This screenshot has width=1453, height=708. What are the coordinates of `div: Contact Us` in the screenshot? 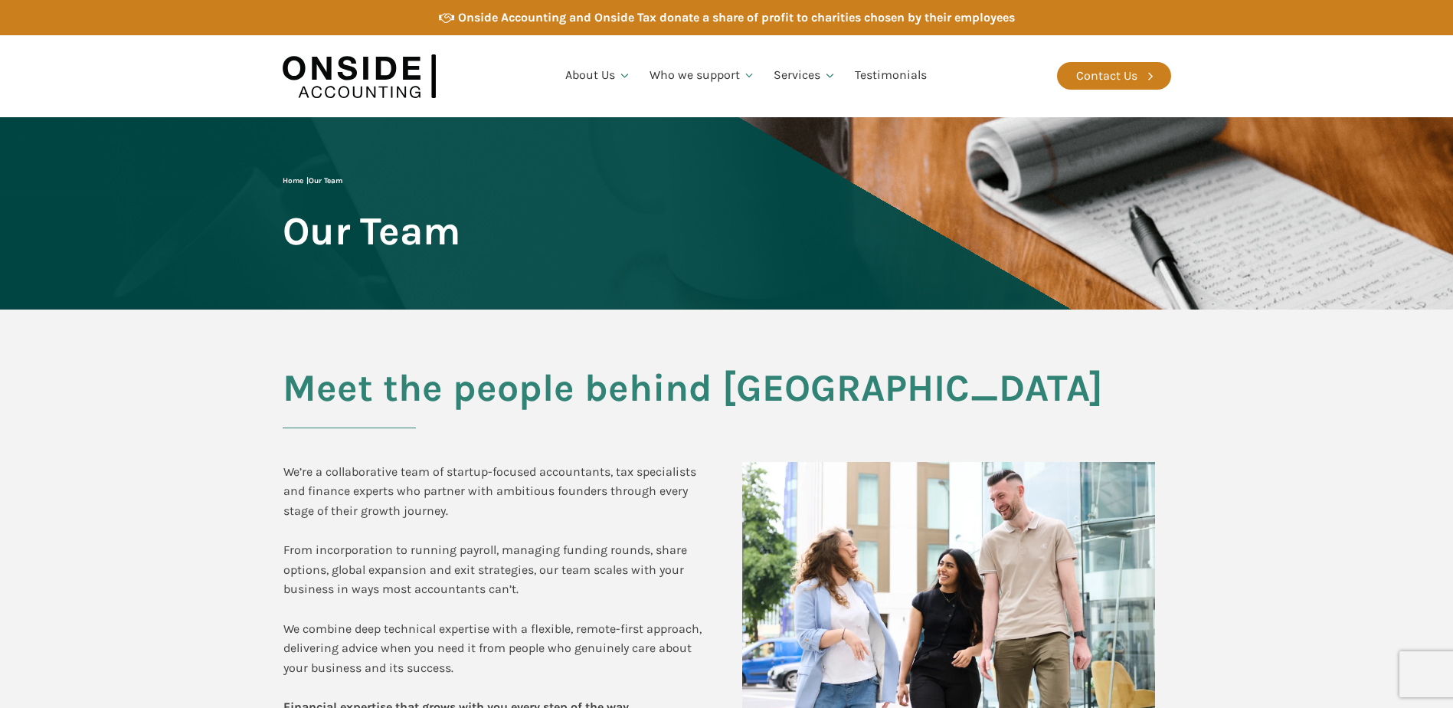 It's located at (1107, 76).